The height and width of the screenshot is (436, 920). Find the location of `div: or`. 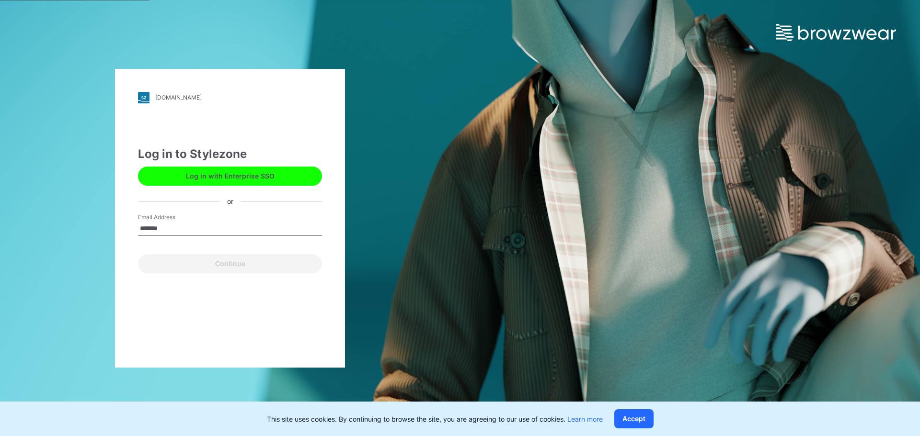

div: or is located at coordinates (230, 201).